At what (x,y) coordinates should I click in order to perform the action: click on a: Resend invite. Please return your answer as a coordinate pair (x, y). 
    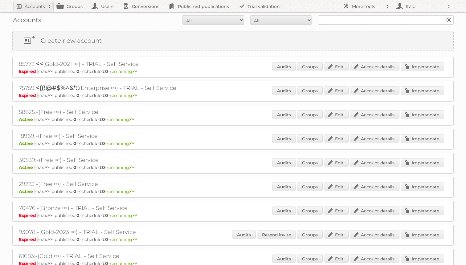
    Looking at the image, I should click on (276, 235).